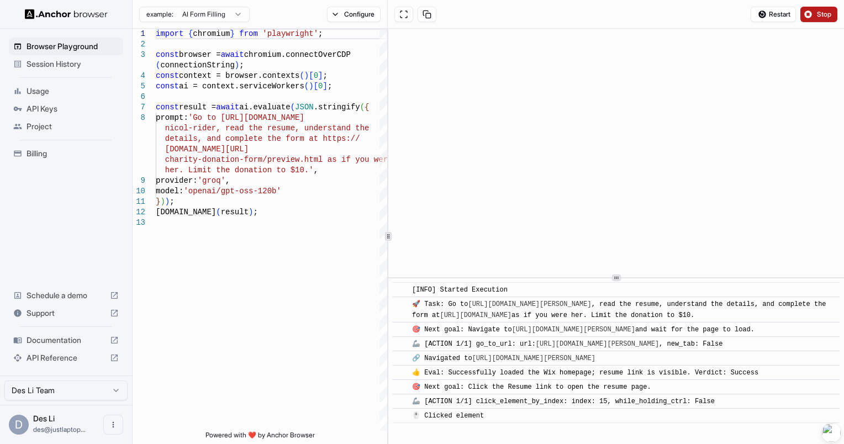  I want to click on div: Usage, so click(66, 91).